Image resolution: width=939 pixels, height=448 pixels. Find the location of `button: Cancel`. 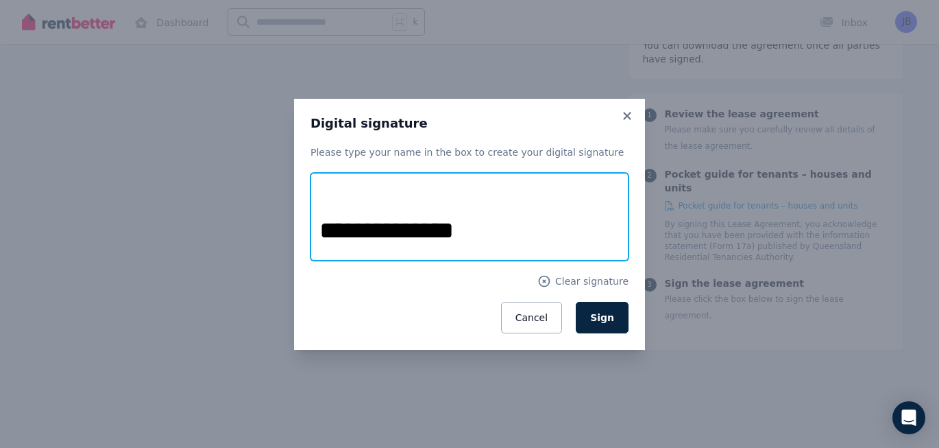

button: Cancel is located at coordinates (531, 317).